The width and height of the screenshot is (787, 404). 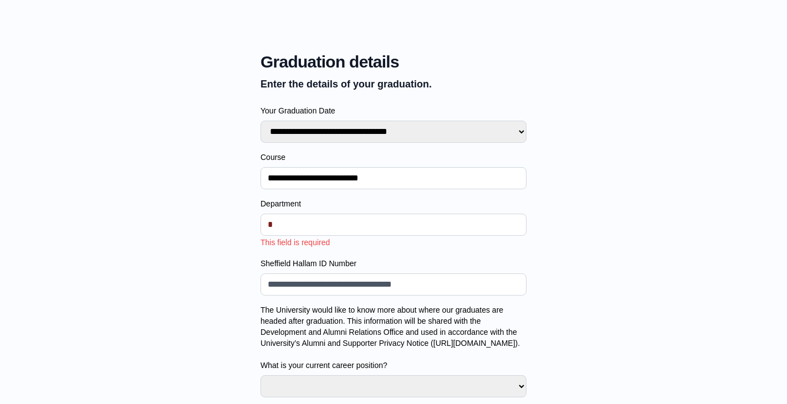 I want to click on p: Enter the details of your graduation., so click(x=393, y=84).